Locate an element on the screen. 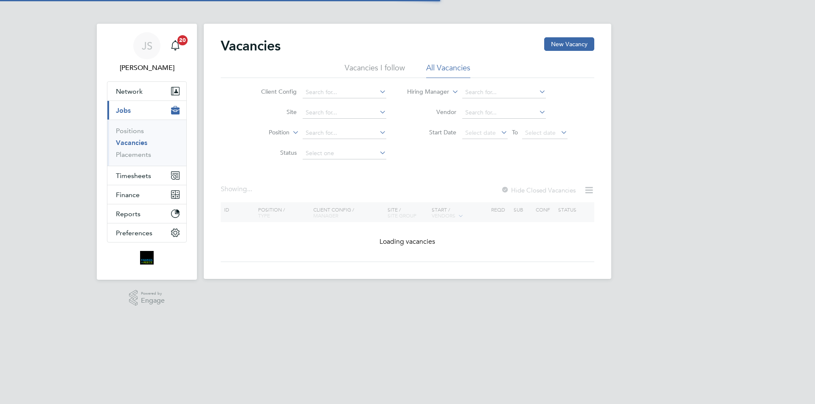  span: Powered by is located at coordinates (153, 294).